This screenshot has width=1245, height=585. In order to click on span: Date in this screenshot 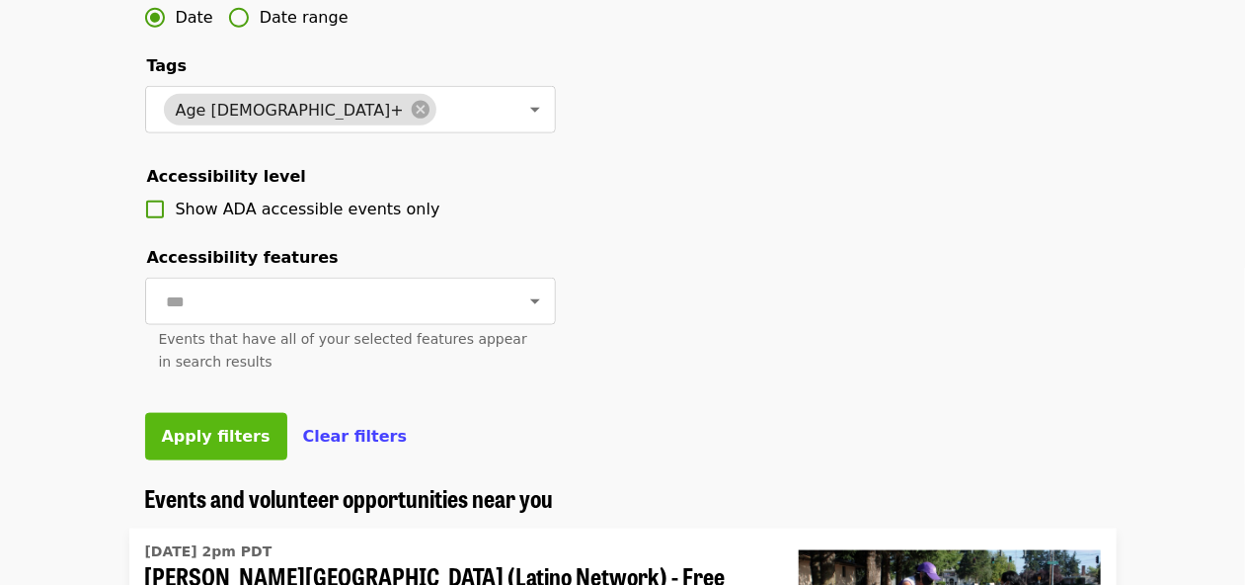, I will do `click(195, 18)`.